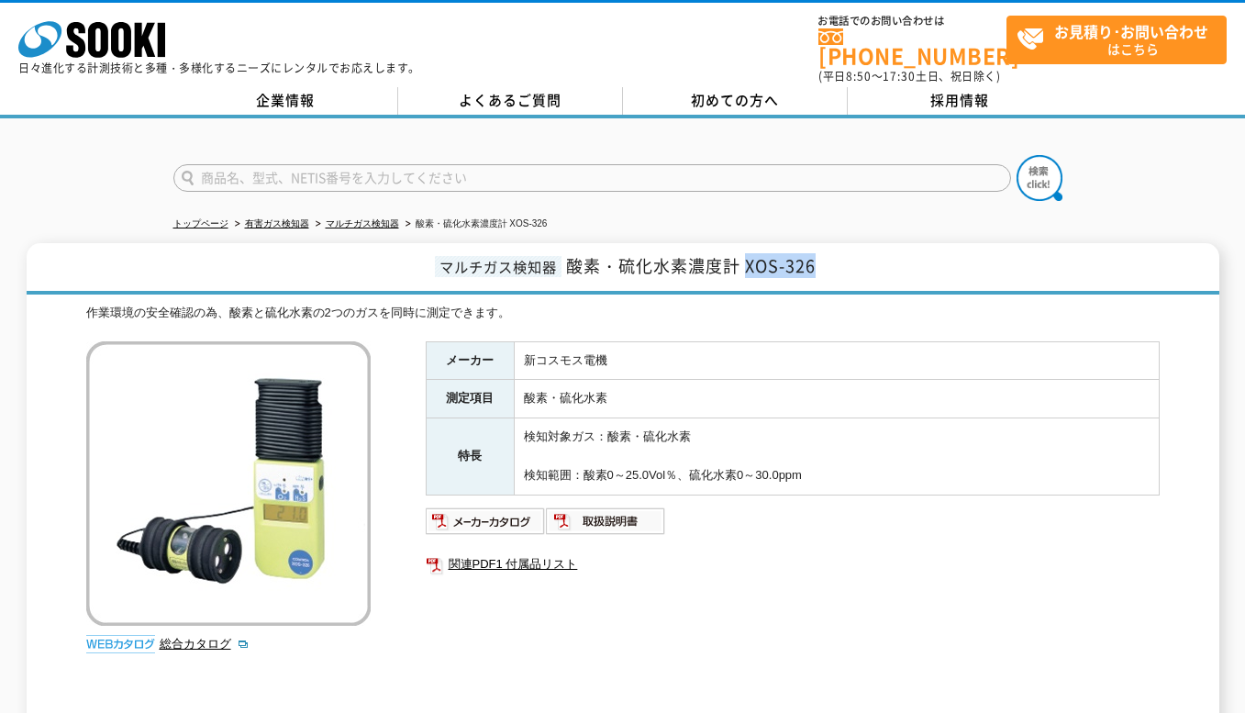 This screenshot has height=713, width=1245. What do you see at coordinates (735, 100) in the screenshot?
I see `span: 初めての方へ` at bounding box center [735, 100].